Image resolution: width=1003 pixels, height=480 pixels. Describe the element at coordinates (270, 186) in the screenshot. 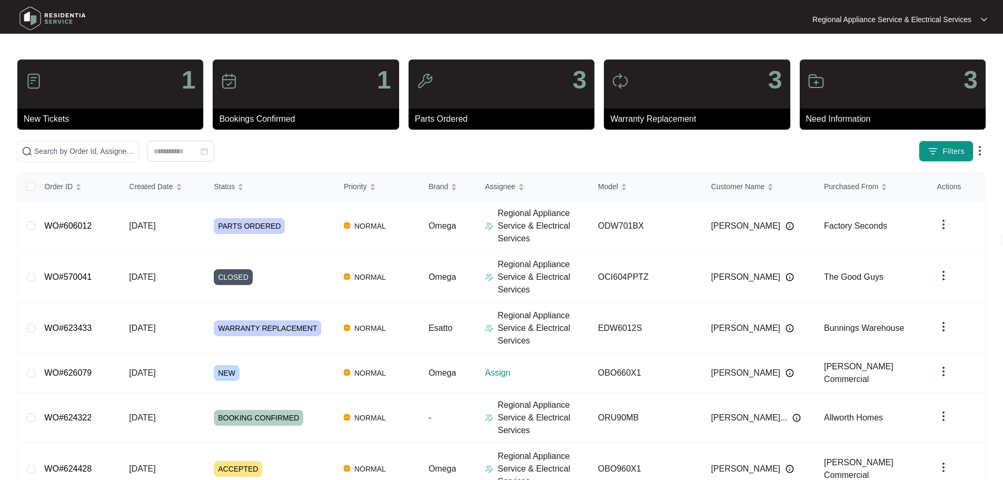

I see `th: Status` at that location.